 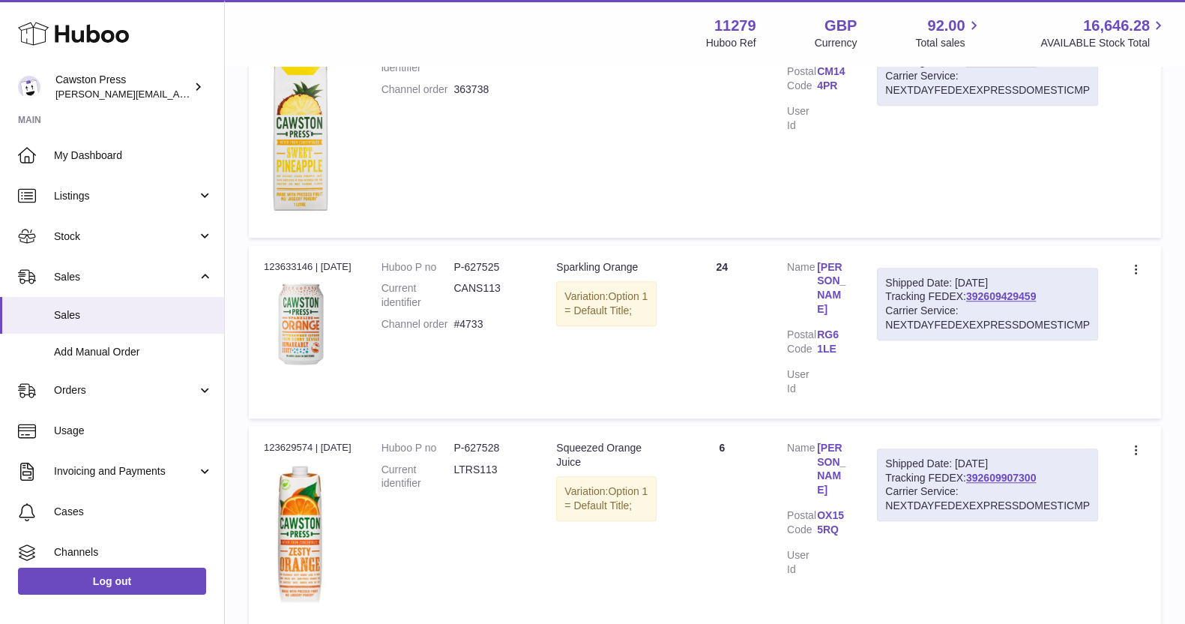 I want to click on dd: P-627528, so click(x=489, y=447).